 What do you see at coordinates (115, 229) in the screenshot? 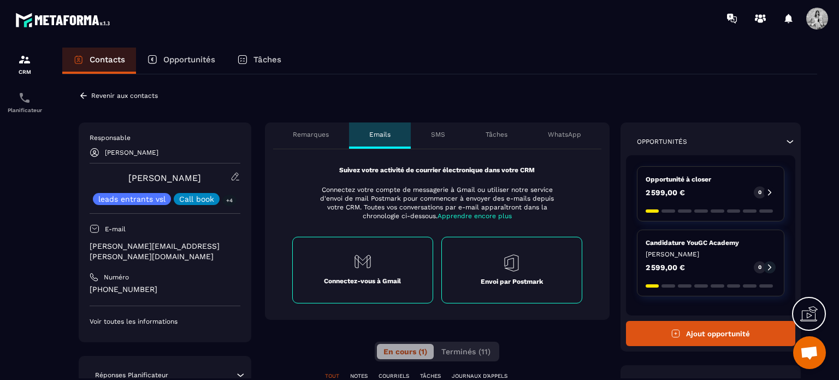
I see `p: E-mail` at bounding box center [115, 229].